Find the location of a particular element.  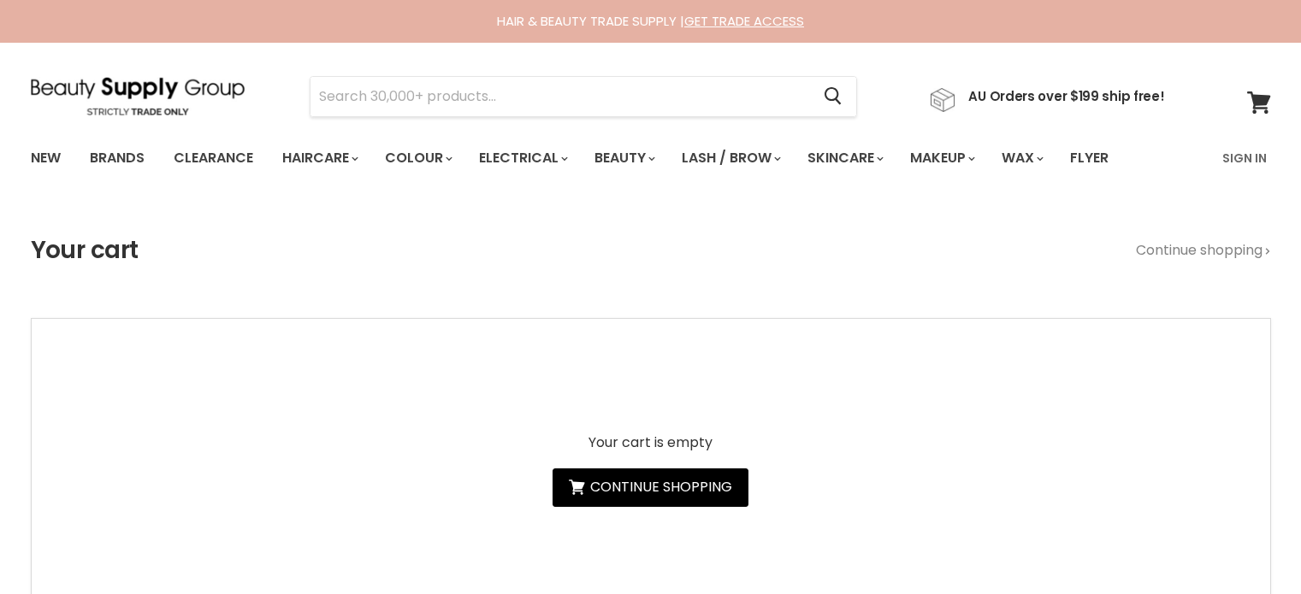

div: HAIR & BEAUTY TRADE SUPPLY | is located at coordinates (651, 21).